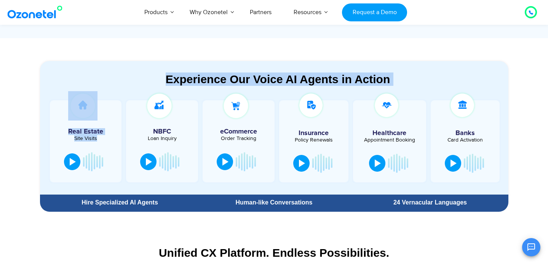  What do you see at coordinates (238, 131) in the screenshot?
I see `h5: eCommerce` at bounding box center [238, 131].